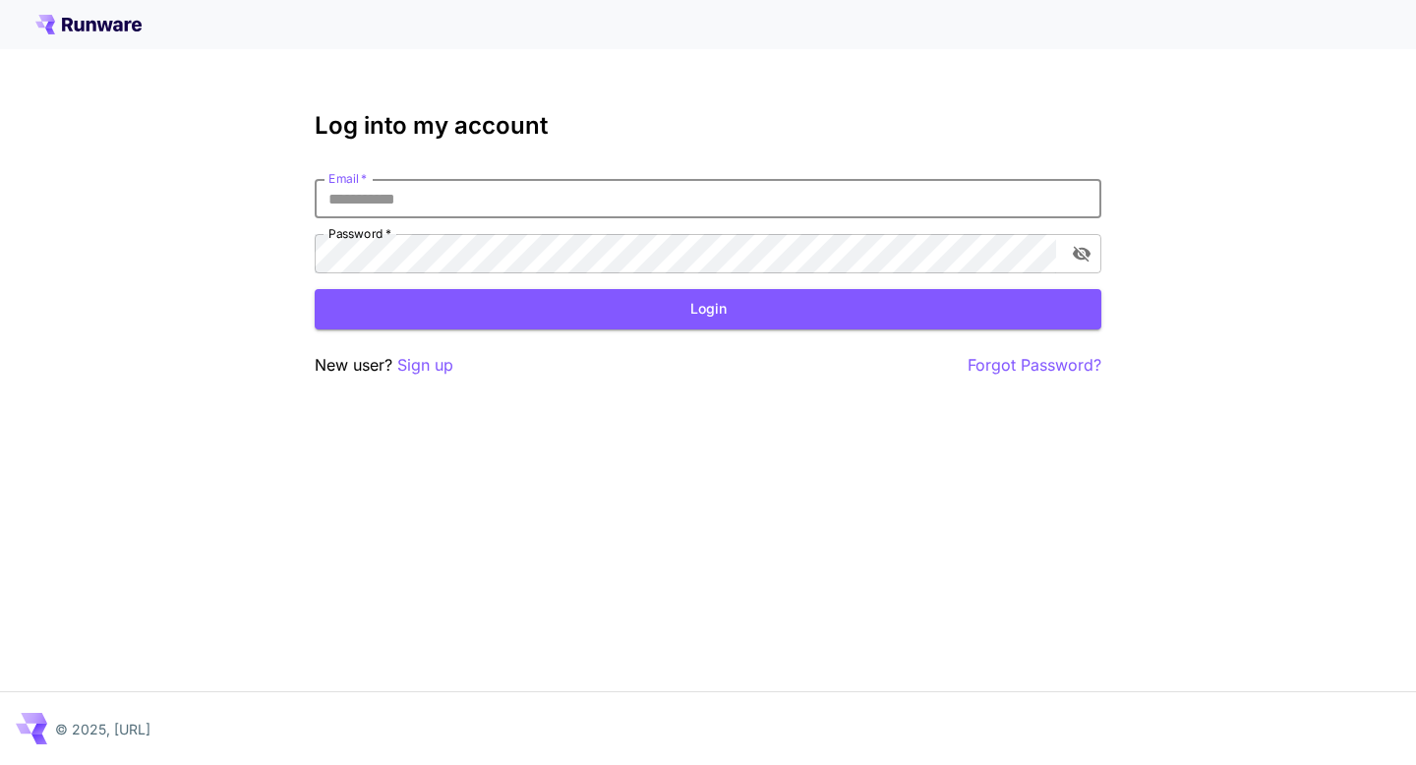 The image size is (1416, 765). Describe the element at coordinates (1082, 254) in the screenshot. I see `button: toggle password visibility` at that location.